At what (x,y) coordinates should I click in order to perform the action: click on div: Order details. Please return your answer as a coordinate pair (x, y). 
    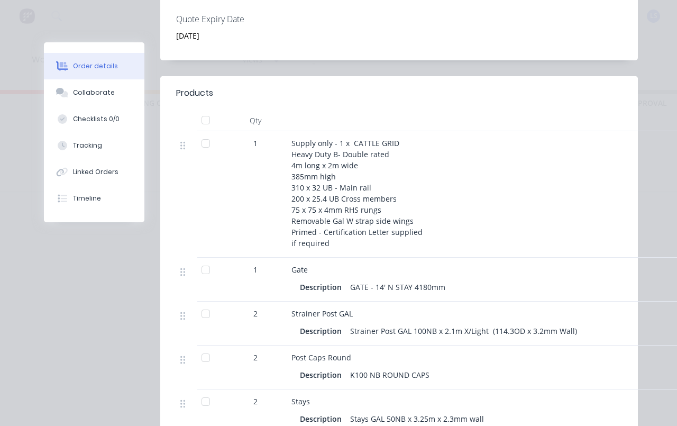
    Looking at the image, I should click on (95, 66).